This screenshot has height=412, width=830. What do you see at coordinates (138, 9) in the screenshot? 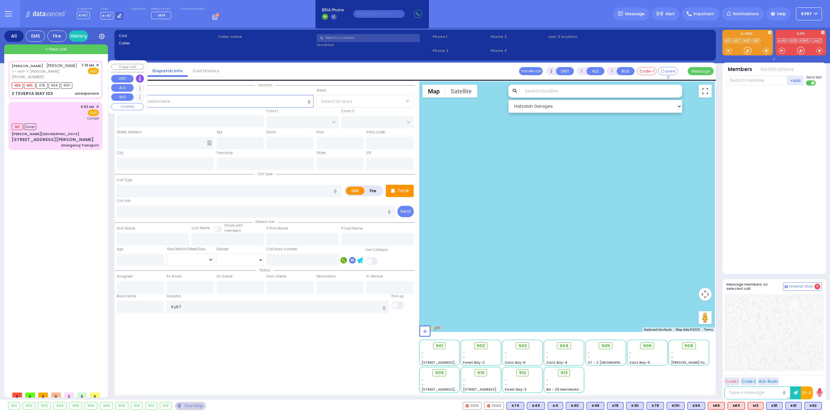
I see `label: Night unit` at bounding box center [138, 9].